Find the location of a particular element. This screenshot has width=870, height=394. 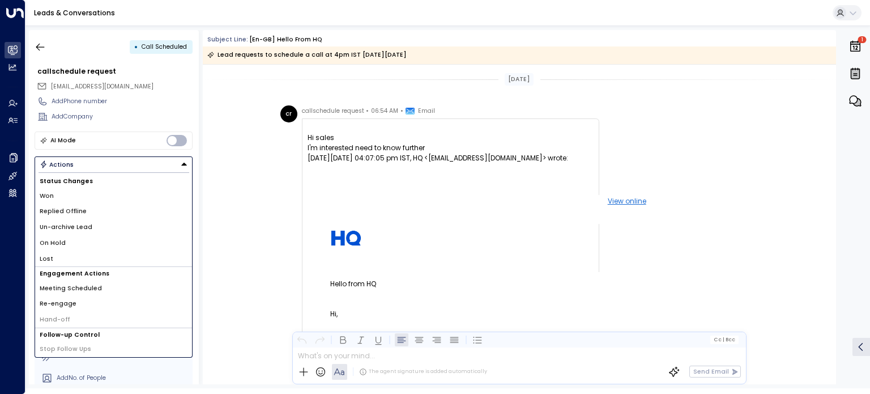

span: Stop Follow Ups is located at coordinates (65, 349).